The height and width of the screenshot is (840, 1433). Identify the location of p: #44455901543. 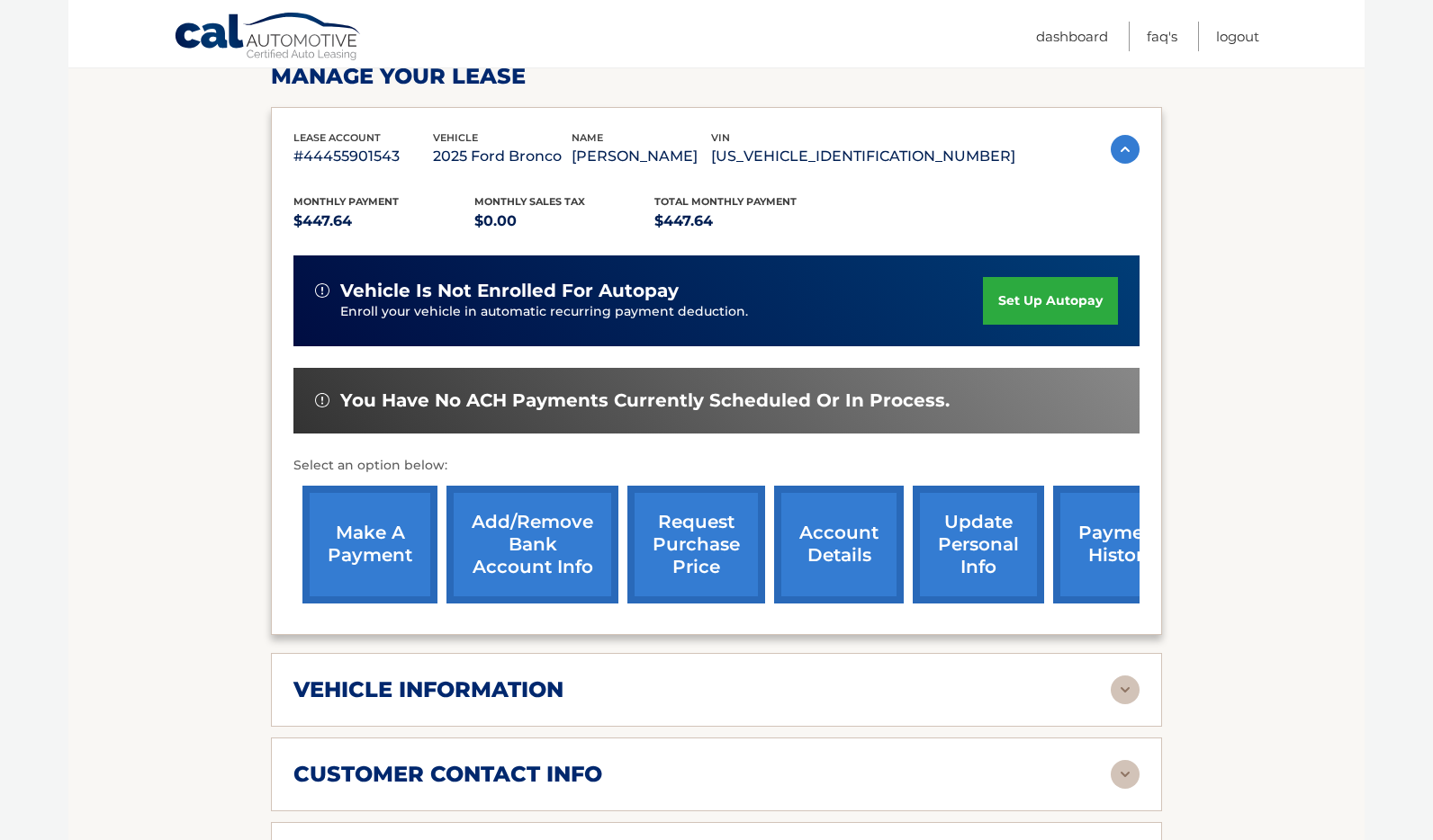
(362, 157).